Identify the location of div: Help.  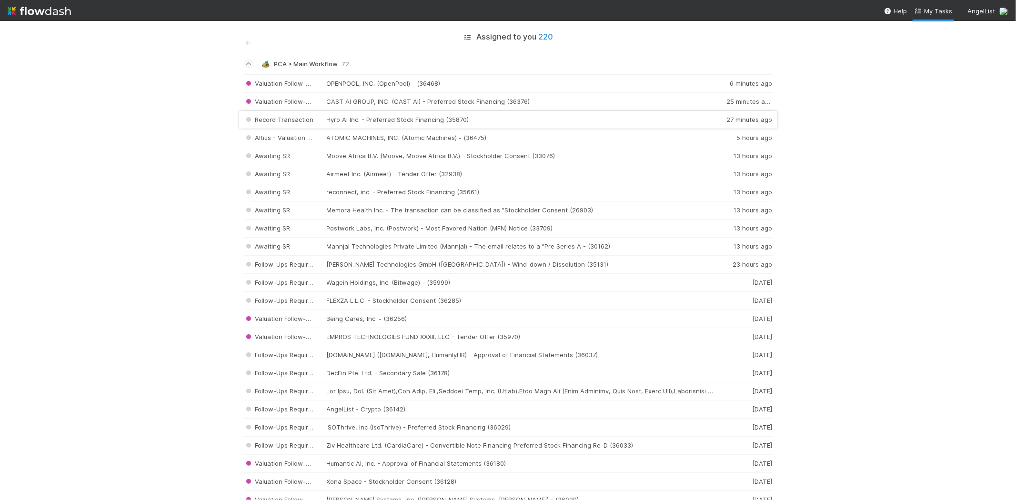
(895, 11).